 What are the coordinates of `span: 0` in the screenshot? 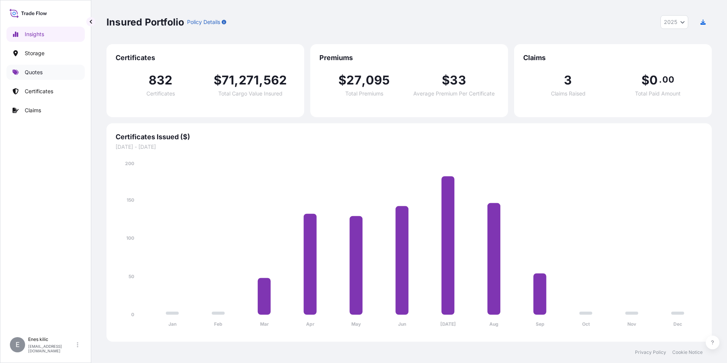 It's located at (653, 80).